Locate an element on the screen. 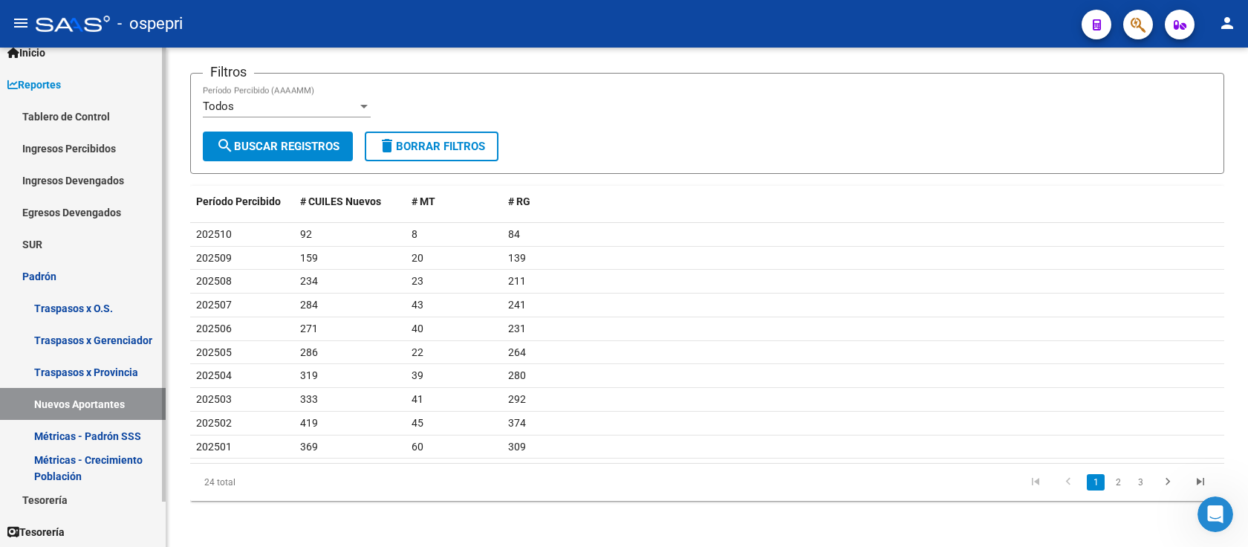  span: 202502 is located at coordinates (214, 423).